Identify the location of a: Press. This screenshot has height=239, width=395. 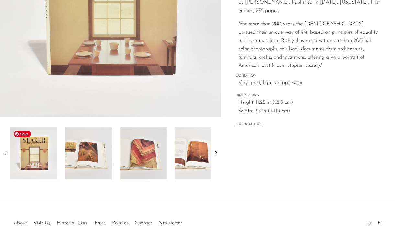
(100, 223).